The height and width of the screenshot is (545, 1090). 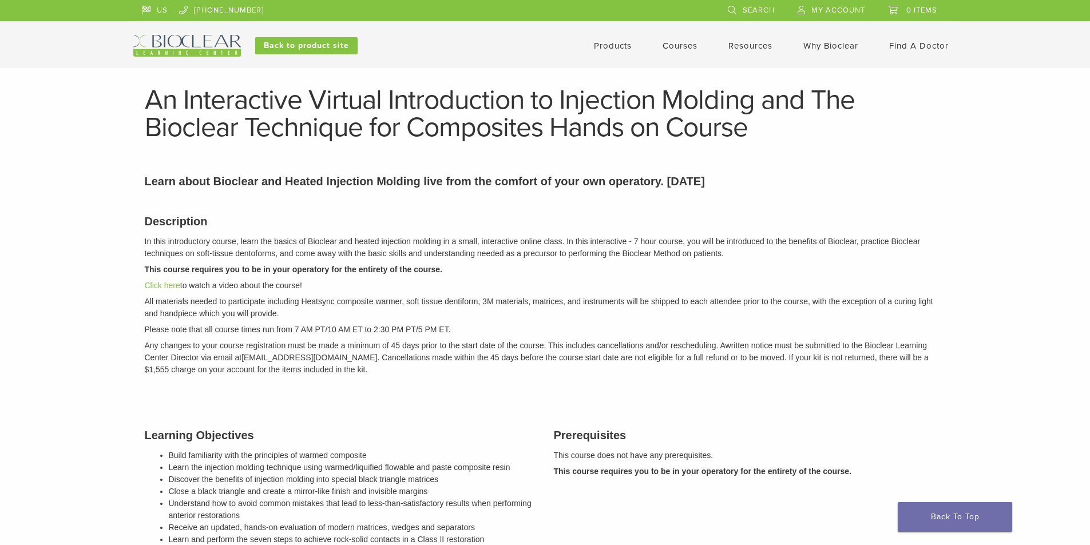 I want to click on h3: Description, so click(x=545, y=221).